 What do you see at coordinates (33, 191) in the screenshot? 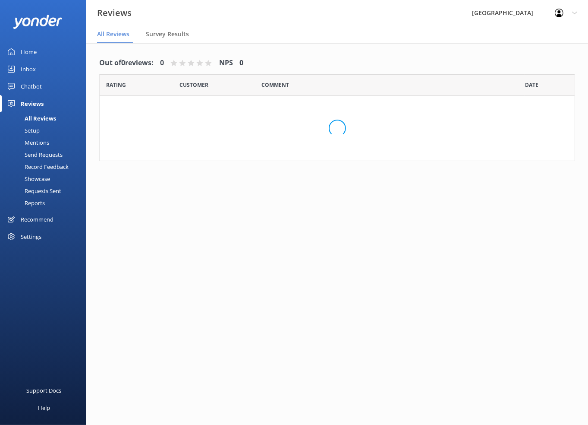
I see `div: Requests Sent` at bounding box center [33, 191].